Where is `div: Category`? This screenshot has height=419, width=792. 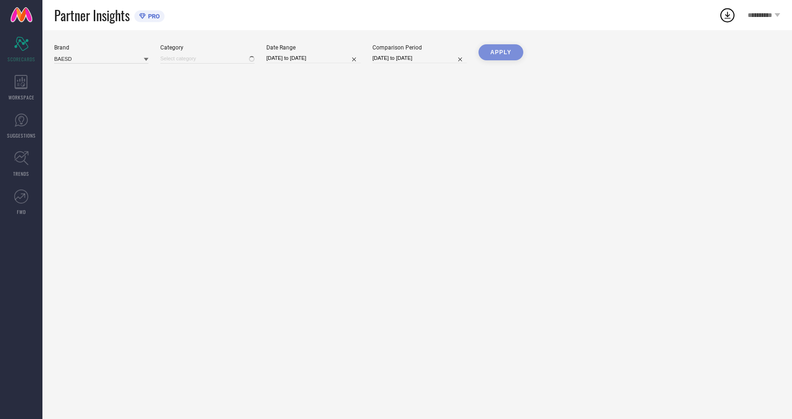
div: Category is located at coordinates (207, 48).